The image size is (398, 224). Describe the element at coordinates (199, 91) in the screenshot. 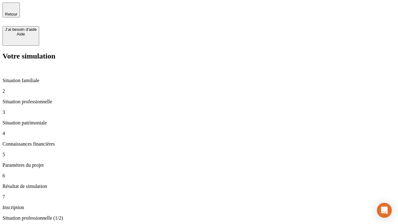

I see `p: 2` at that location.